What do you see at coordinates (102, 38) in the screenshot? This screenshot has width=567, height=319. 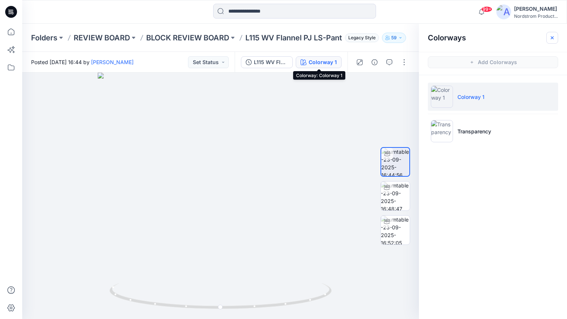 I see `a: REVIEW BOARD` at bounding box center [102, 38].